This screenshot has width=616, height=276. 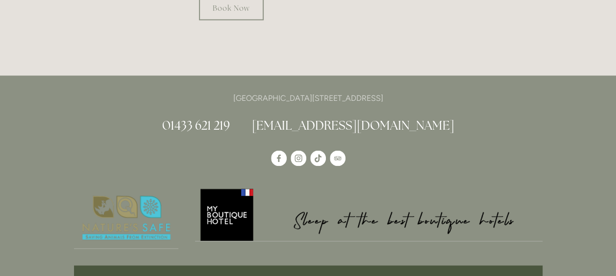 I want to click on img: My Boutique Hotel - Logo, so click(x=369, y=214).